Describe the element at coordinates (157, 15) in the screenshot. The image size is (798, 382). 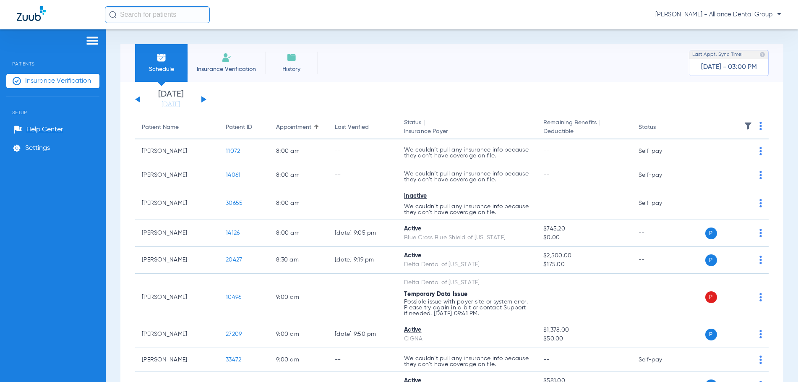
I see `input: Search for patients` at that location.